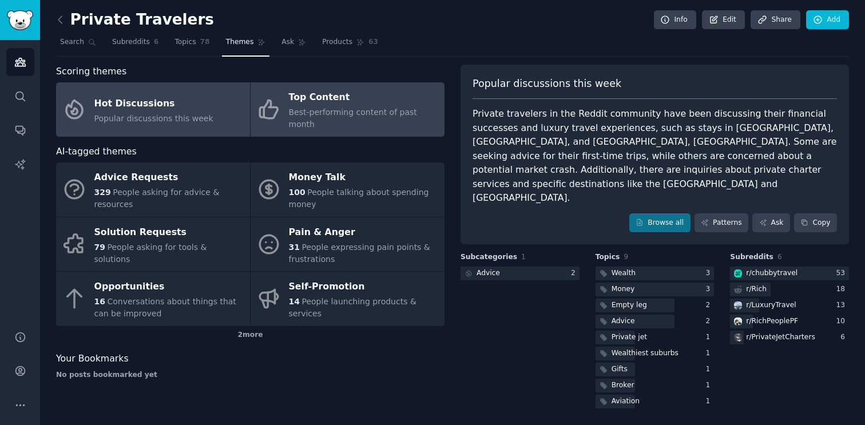 Image resolution: width=865 pixels, height=425 pixels. I want to click on a: Info, so click(675, 20).